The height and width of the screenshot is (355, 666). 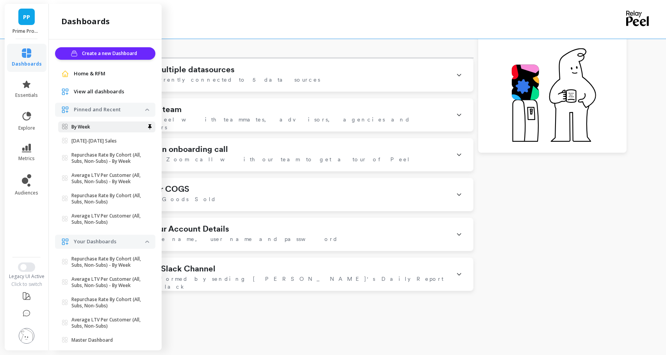 What do you see at coordinates (111, 92) in the screenshot?
I see `a: View all dashboards` at bounding box center [111, 92].